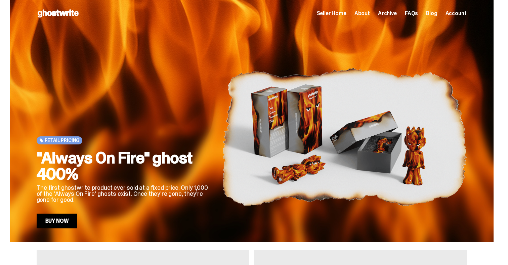 This screenshot has height=265, width=508. I want to click on img: "Always On Fire" ghost 400%, so click(344, 137).